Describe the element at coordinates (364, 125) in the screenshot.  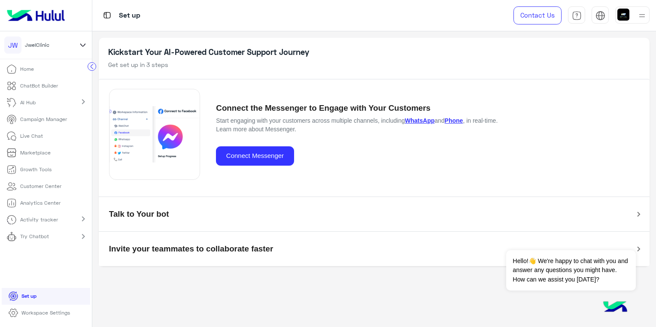
I see `p: Start engaging with your customers across multiple channels, including and , in real-time. Learn ...` at that location.